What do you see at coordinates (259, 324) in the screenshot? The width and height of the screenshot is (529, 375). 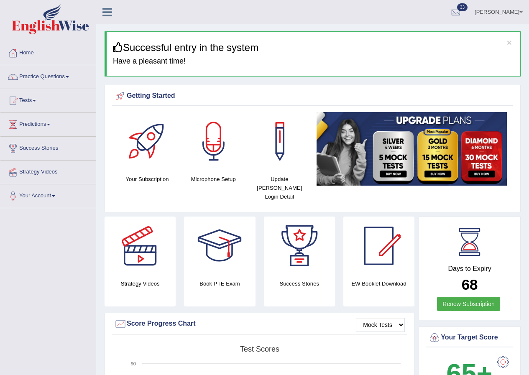 I see `div: Score Progress Chart` at bounding box center [259, 324].